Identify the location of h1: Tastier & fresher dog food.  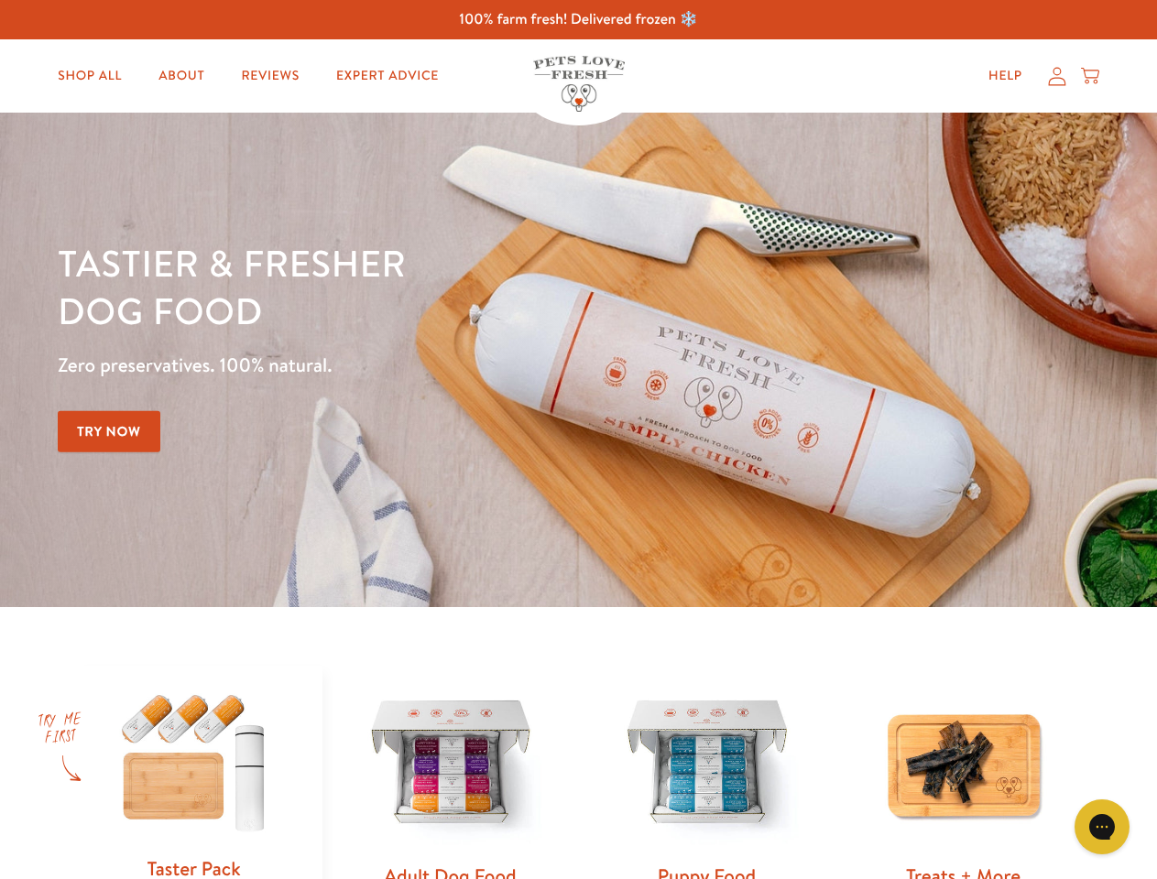
(405, 287).